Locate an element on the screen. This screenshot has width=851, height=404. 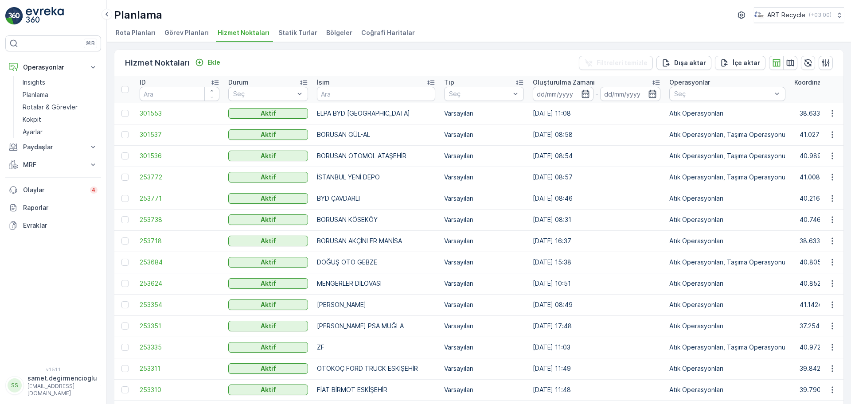
a: Planlama is located at coordinates (60, 95).